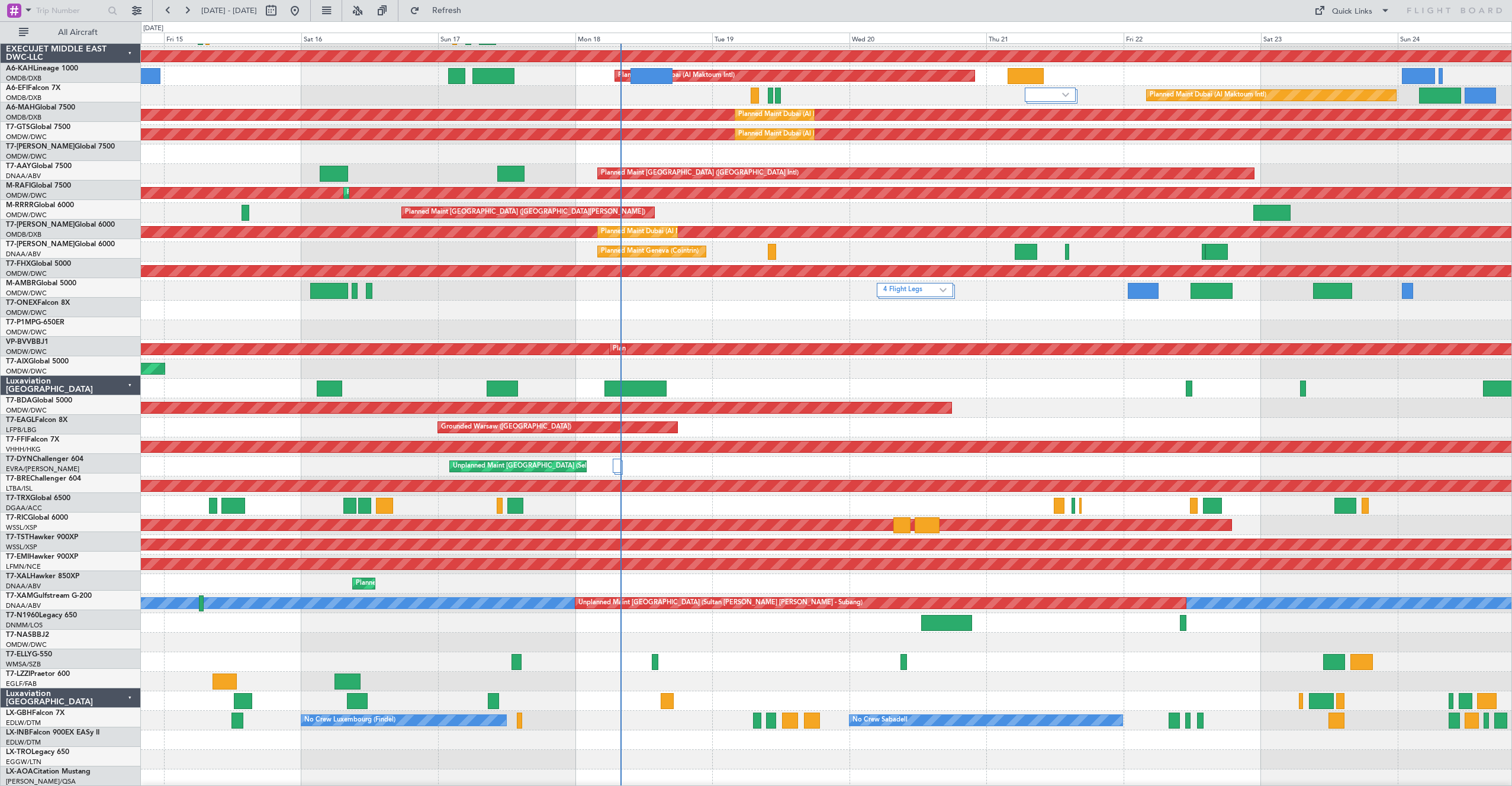  Describe the element at coordinates (19, 166) in the screenshot. I see `span: T7-AAY` at that location.